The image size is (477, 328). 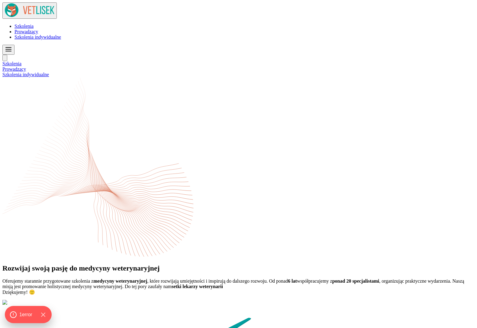 What do you see at coordinates (5, 58) in the screenshot?
I see `button: Close menu` at bounding box center [5, 58].